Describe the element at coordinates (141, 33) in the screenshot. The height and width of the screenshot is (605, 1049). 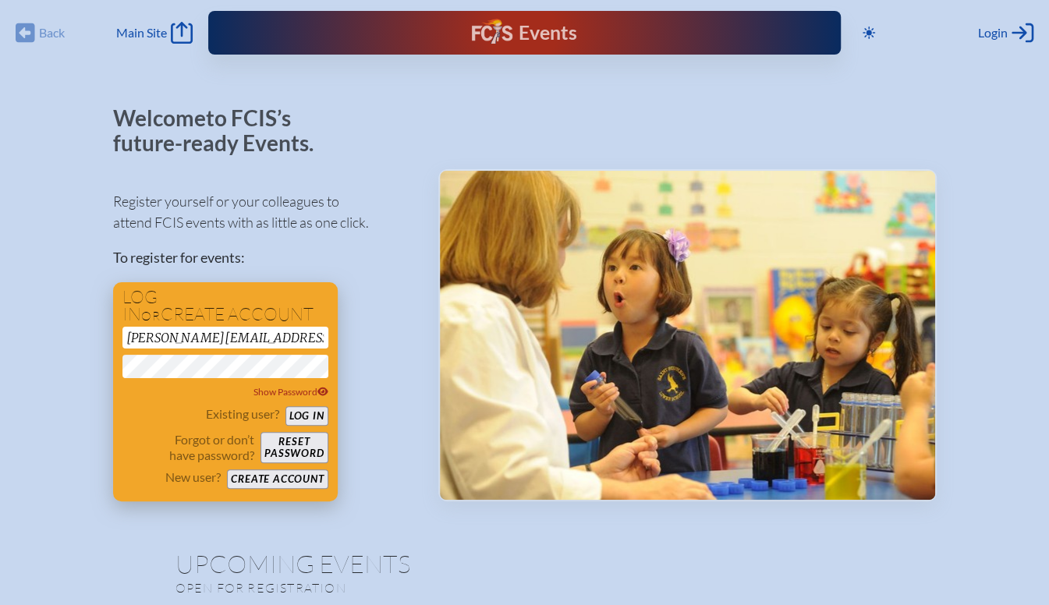
I see `span: Main Site` at that location.